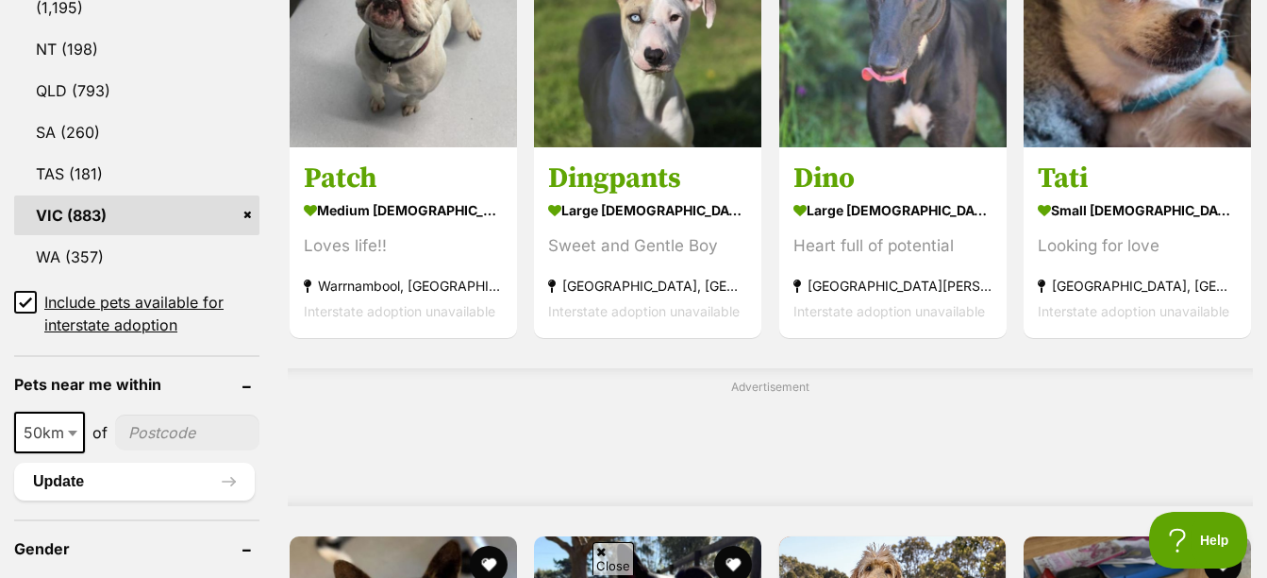 Image resolution: width=1267 pixels, height=578 pixels. I want to click on div: Advertisement, so click(770, 437).